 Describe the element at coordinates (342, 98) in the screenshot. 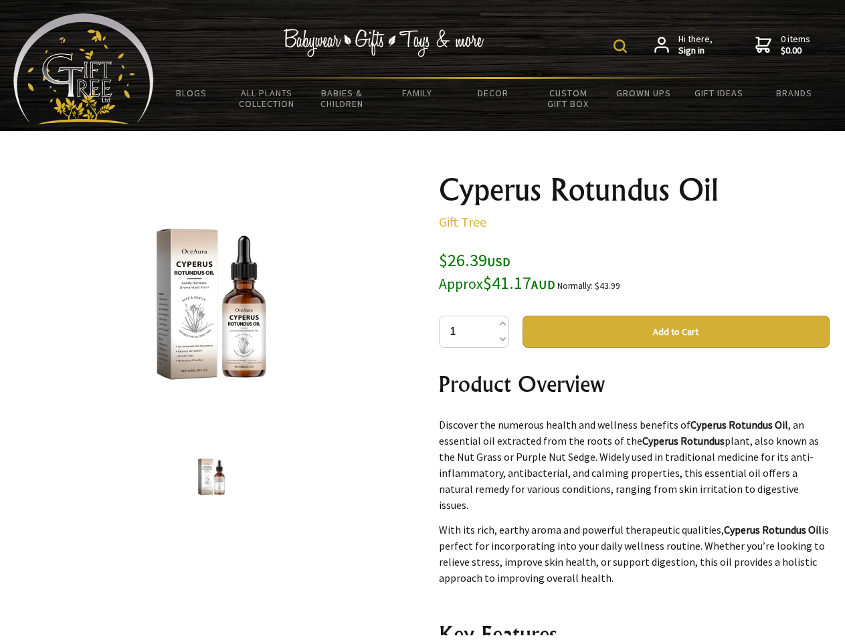

I see `a: Babies & Children` at that location.